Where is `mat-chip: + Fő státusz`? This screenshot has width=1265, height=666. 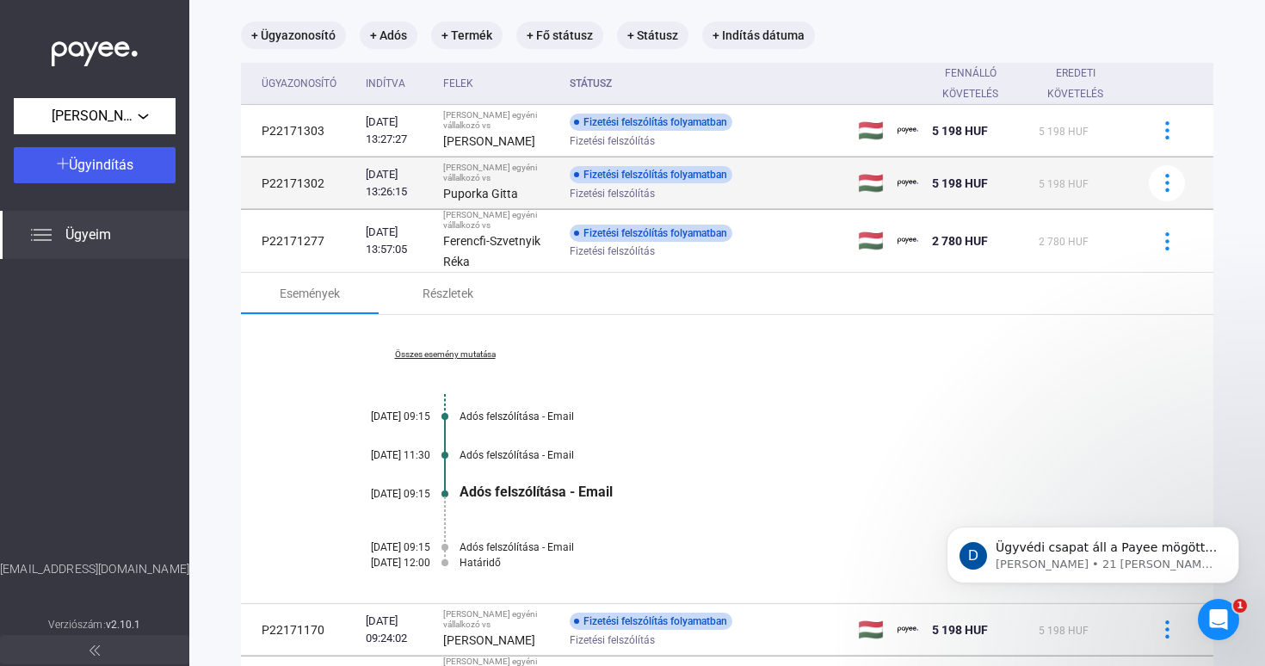
mat-chip: + Fő státusz is located at coordinates (559, 35).